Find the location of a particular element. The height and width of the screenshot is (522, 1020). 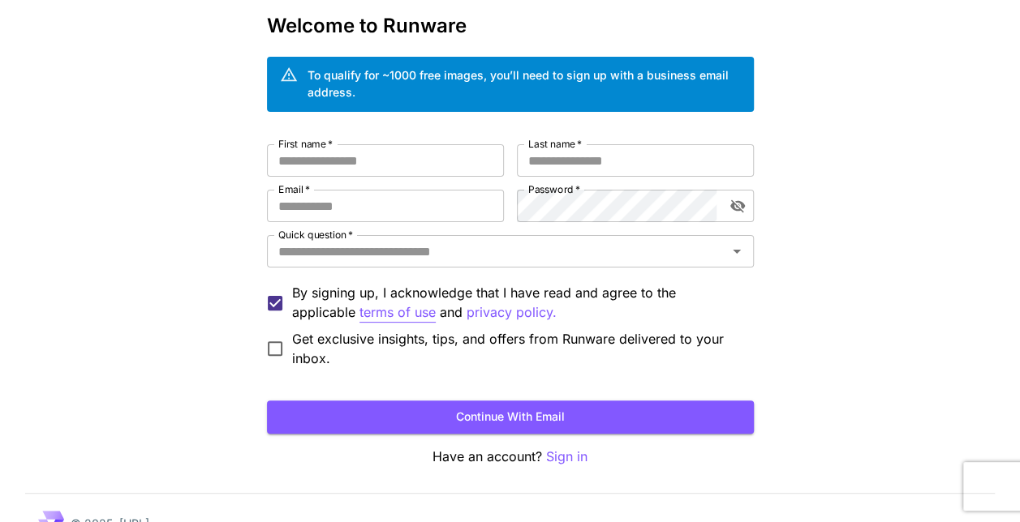

label: Quick question is located at coordinates (316, 234).